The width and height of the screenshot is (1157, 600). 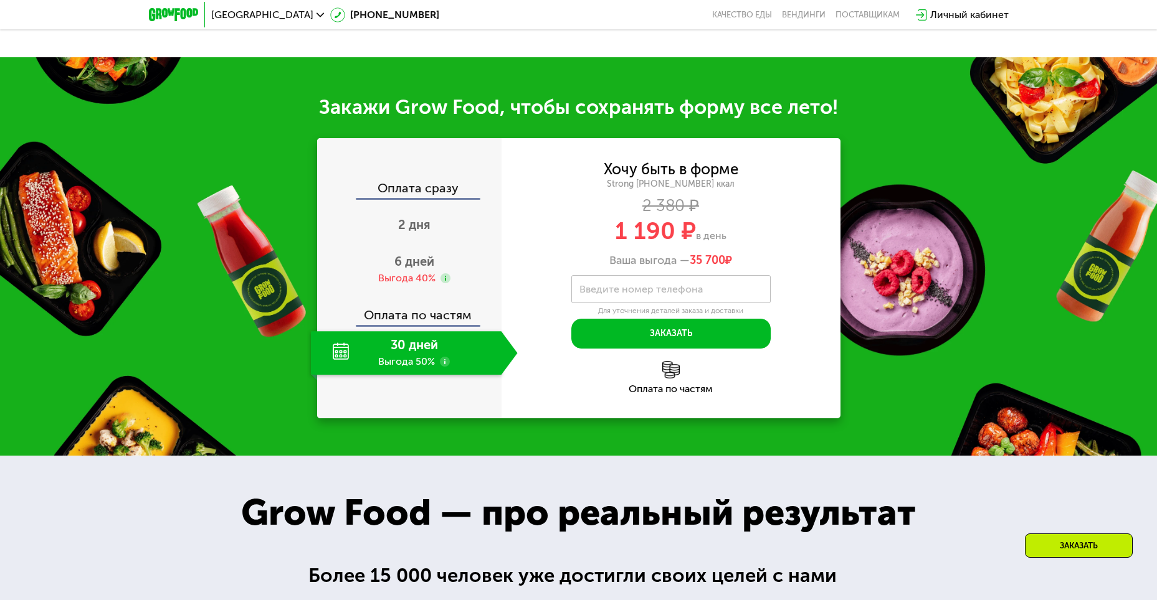 What do you see at coordinates (414, 225) in the screenshot?
I see `span: 2 дня` at bounding box center [414, 225].